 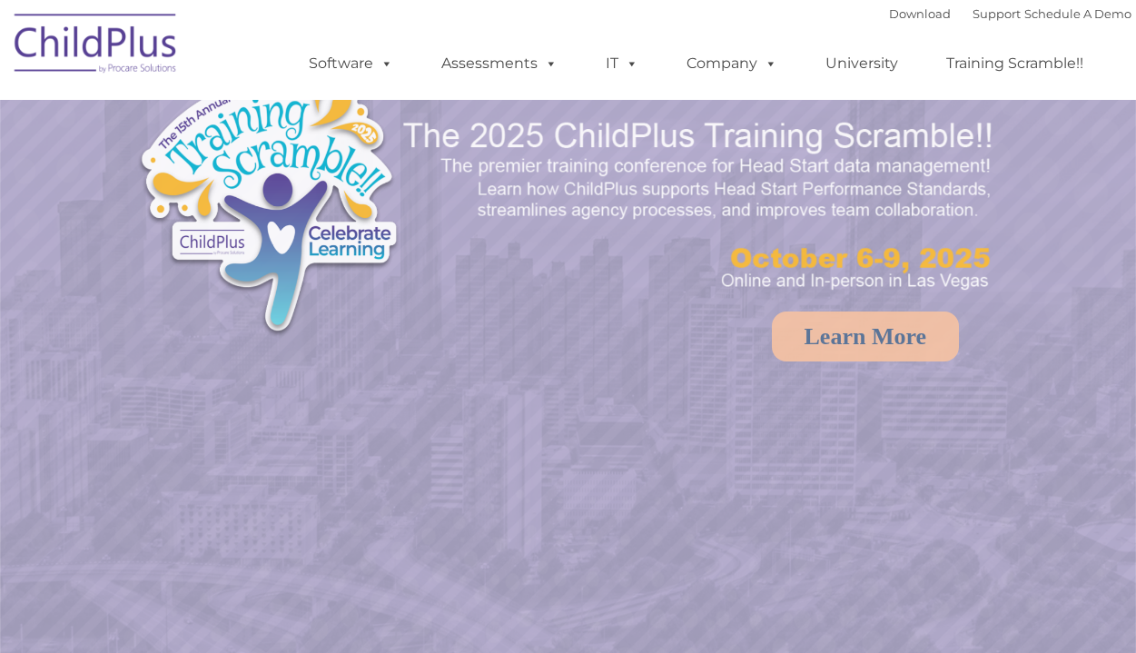 What do you see at coordinates (622, 64) in the screenshot?
I see `a: IT` at bounding box center [622, 64].